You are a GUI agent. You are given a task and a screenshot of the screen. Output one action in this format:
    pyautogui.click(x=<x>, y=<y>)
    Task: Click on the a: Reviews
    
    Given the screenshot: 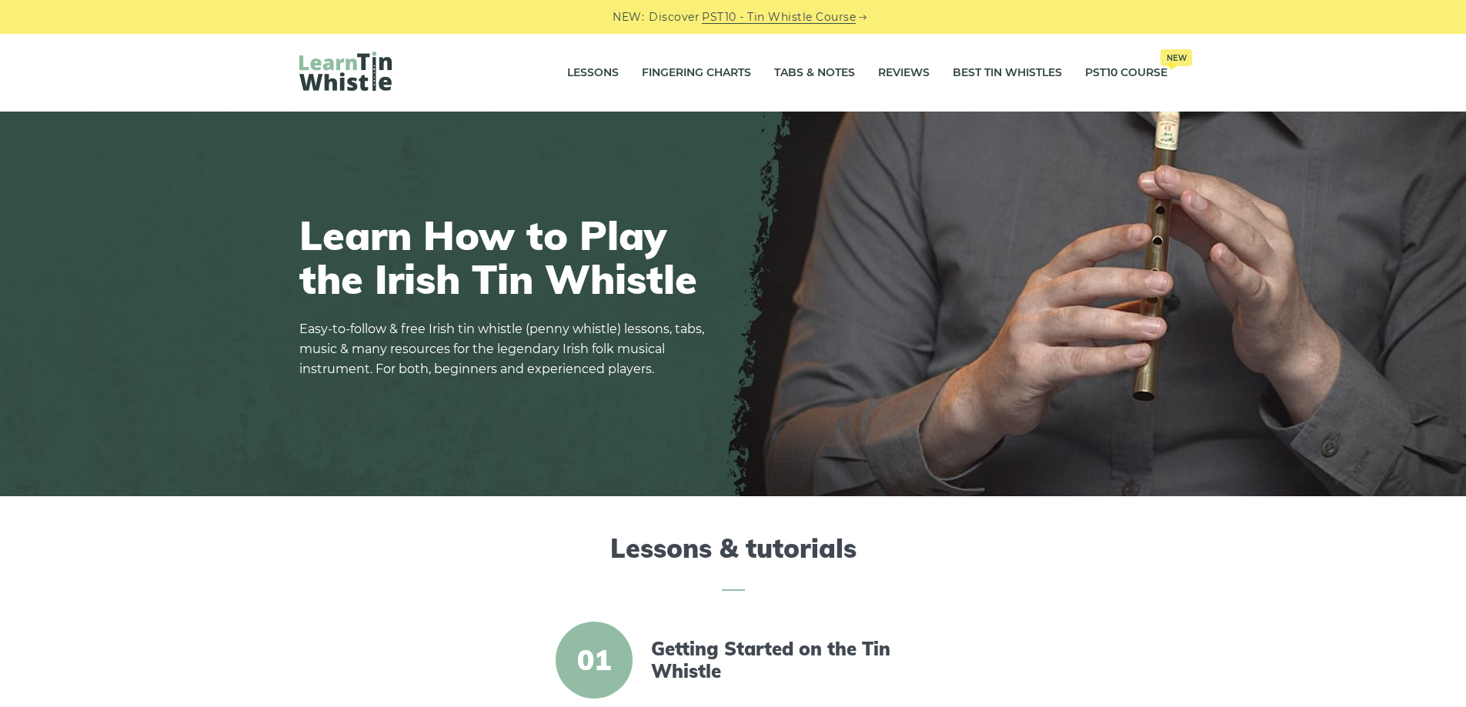 What is the action you would take?
    pyautogui.click(x=903, y=73)
    